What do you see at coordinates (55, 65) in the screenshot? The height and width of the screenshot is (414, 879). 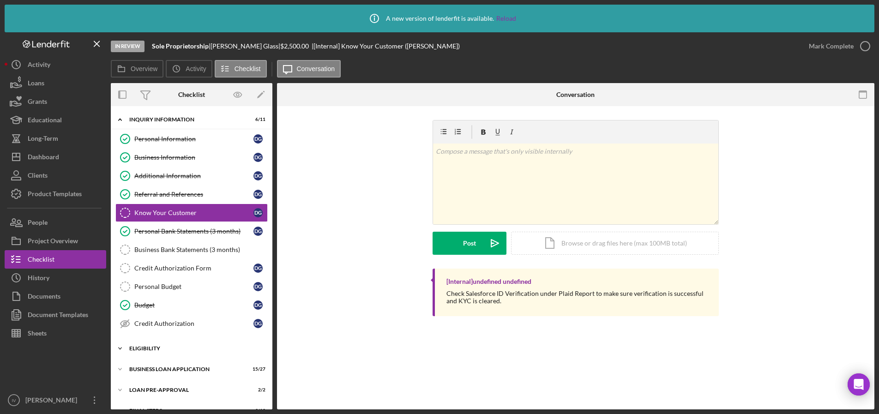 I see `a: Activity` at bounding box center [55, 65].